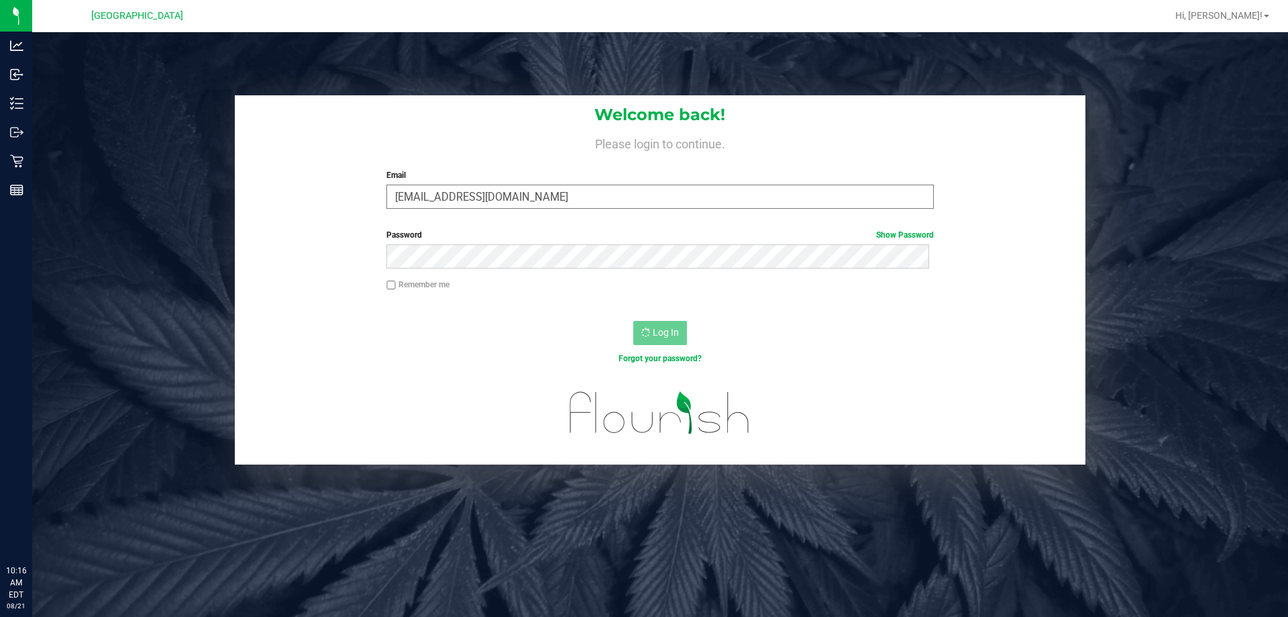 The image size is (1288, 617). What do you see at coordinates (17, 132) in the screenshot?
I see `inline-svg: Outbound` at bounding box center [17, 132].